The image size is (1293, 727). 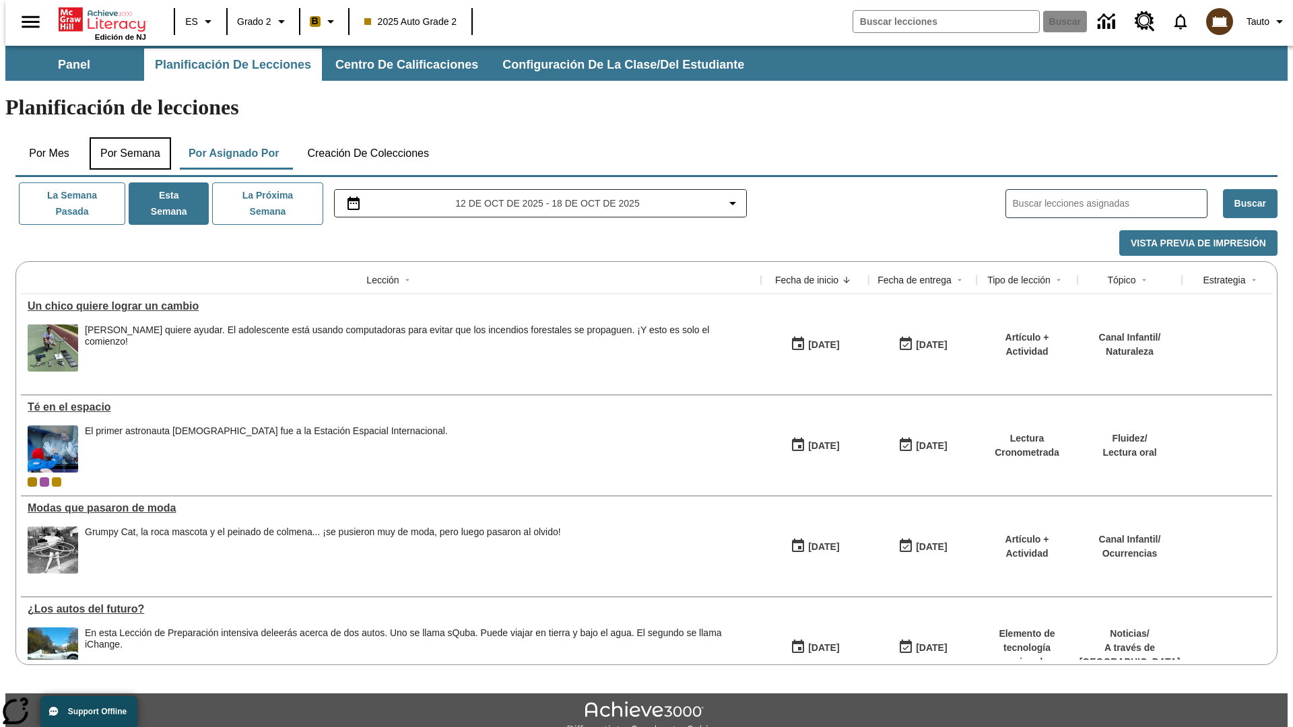 I want to click on span: B, so click(x=315, y=21).